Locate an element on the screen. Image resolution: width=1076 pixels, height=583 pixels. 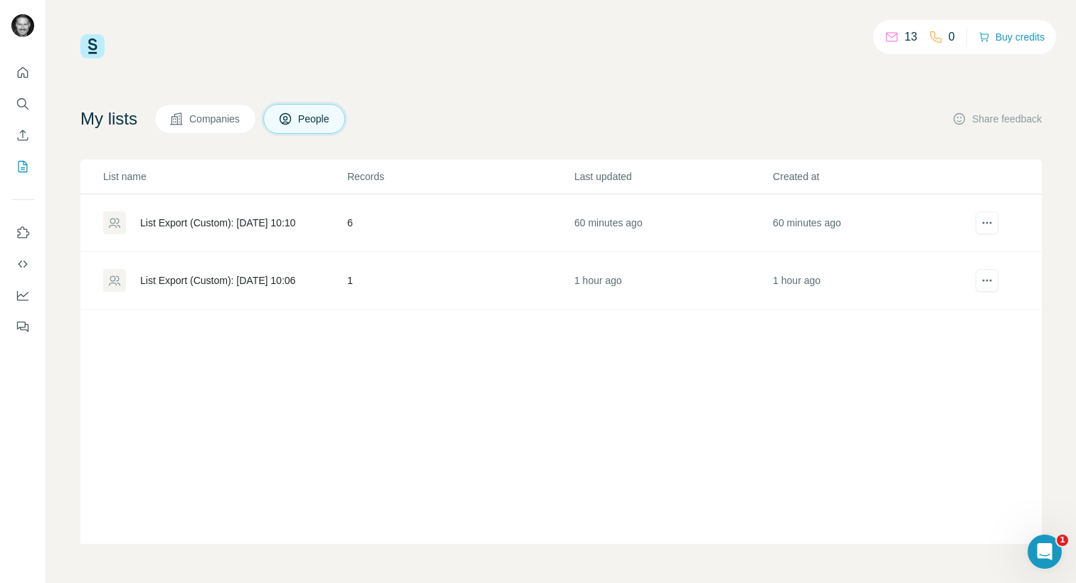
td: 1 is located at coordinates (460, 280).